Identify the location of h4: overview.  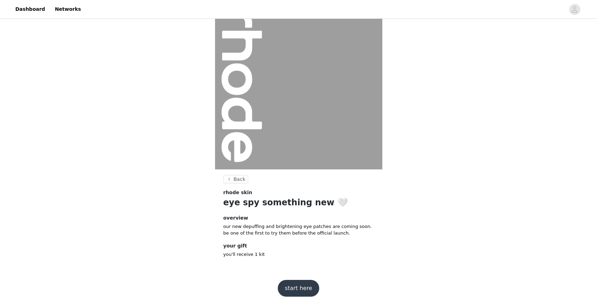
(299, 218).